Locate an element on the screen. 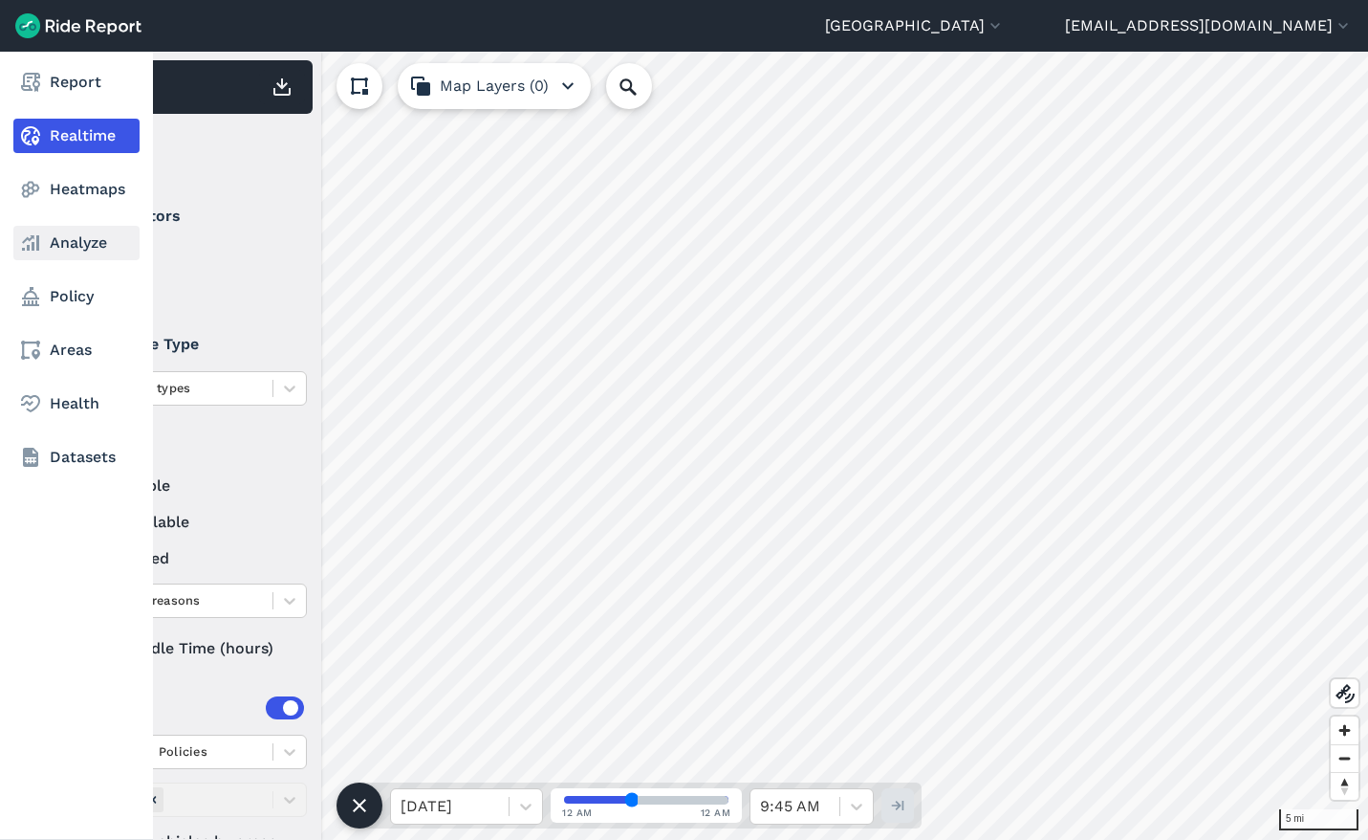 The image size is (1368, 840). label: Bird is located at coordinates (192, 254).